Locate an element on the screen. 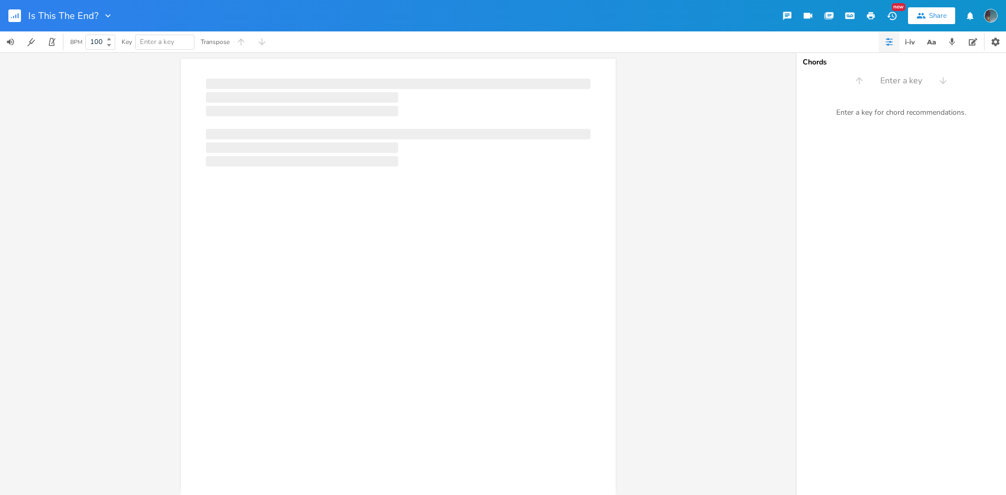  div: Key is located at coordinates (127, 42).